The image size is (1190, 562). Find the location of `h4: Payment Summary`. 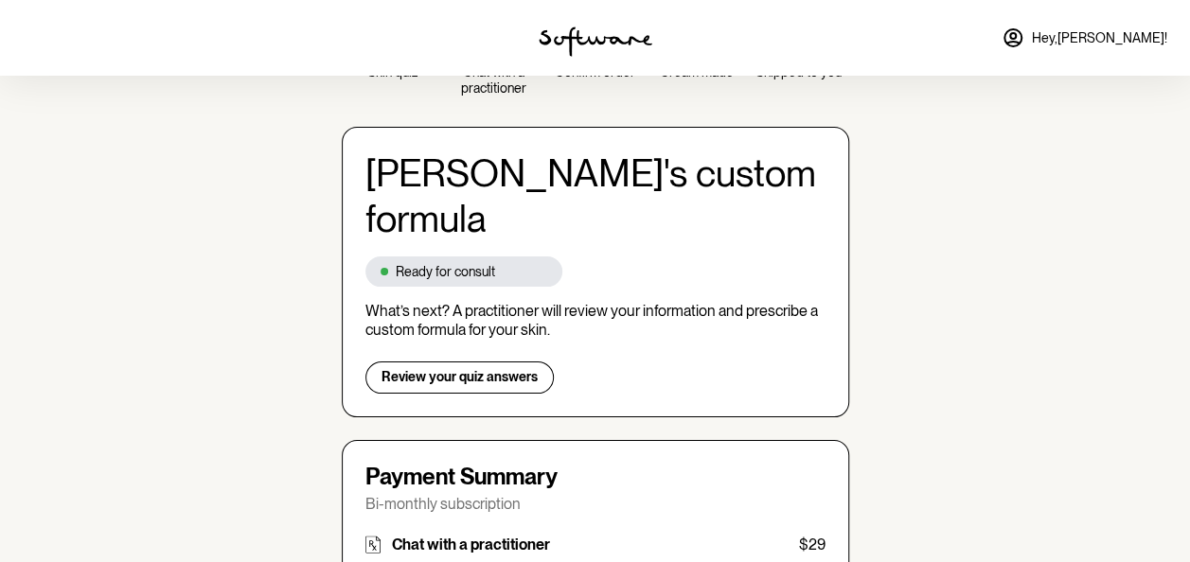

h4: Payment Summary is located at coordinates (595, 477).